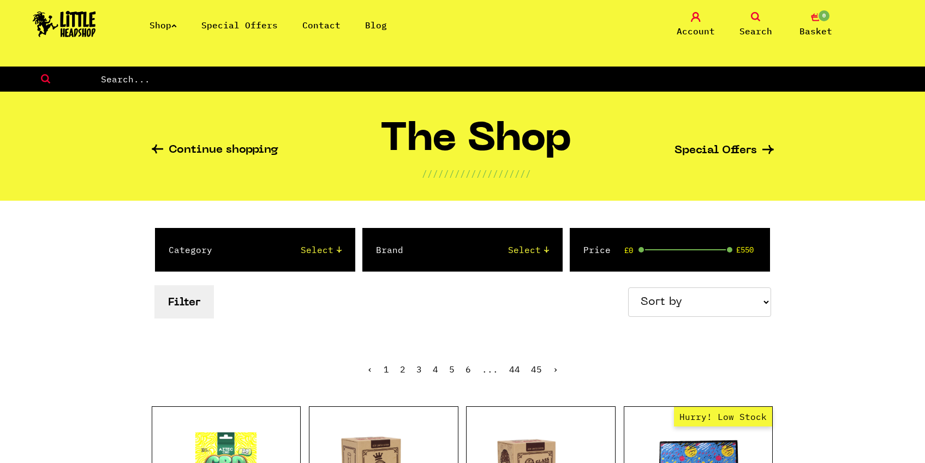  What do you see at coordinates (322, 25) in the screenshot?
I see `a: Contact` at bounding box center [322, 25].